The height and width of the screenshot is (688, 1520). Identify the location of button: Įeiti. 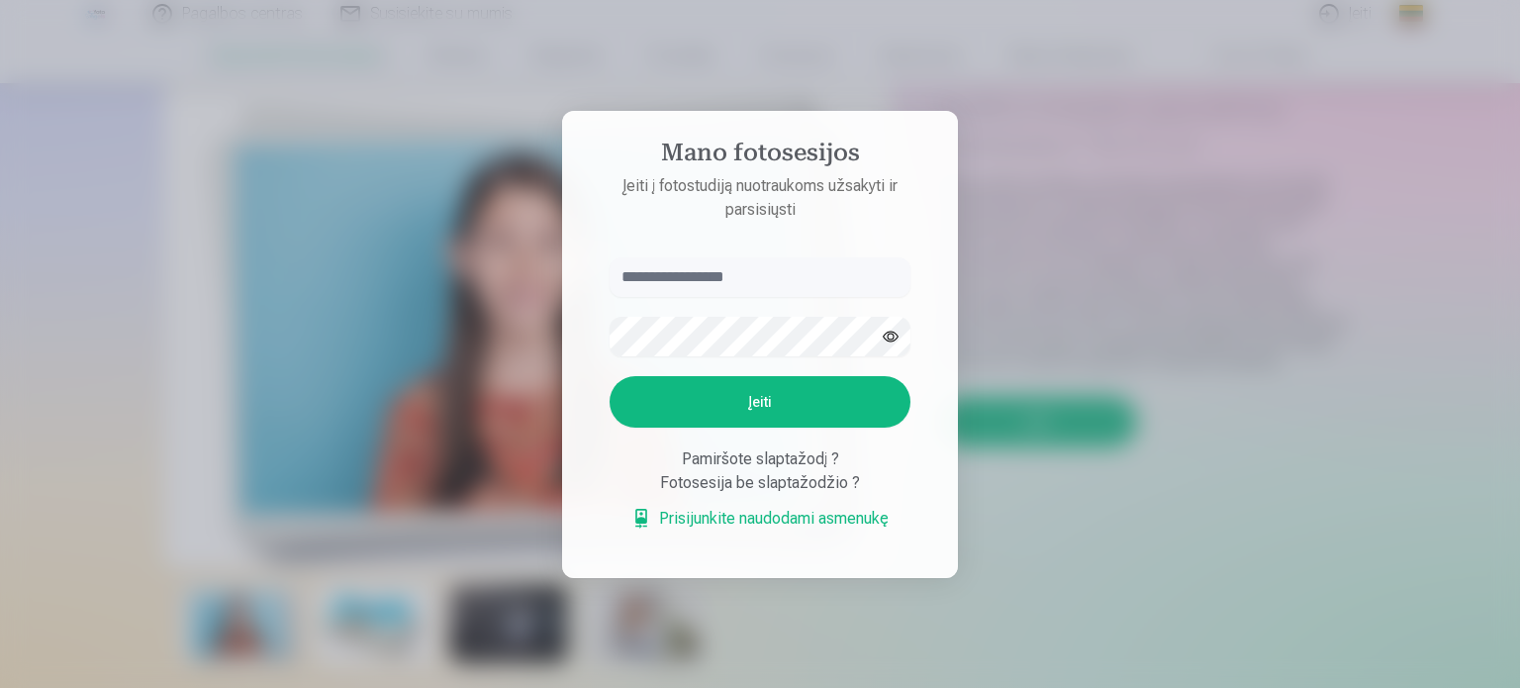
(760, 402).